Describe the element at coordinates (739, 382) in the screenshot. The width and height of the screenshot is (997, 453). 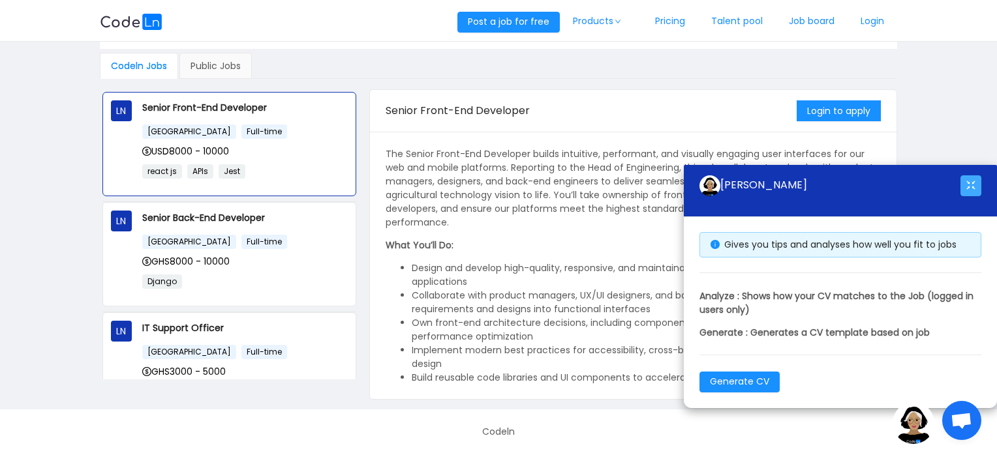
I see `button: Generate CV` at that location.